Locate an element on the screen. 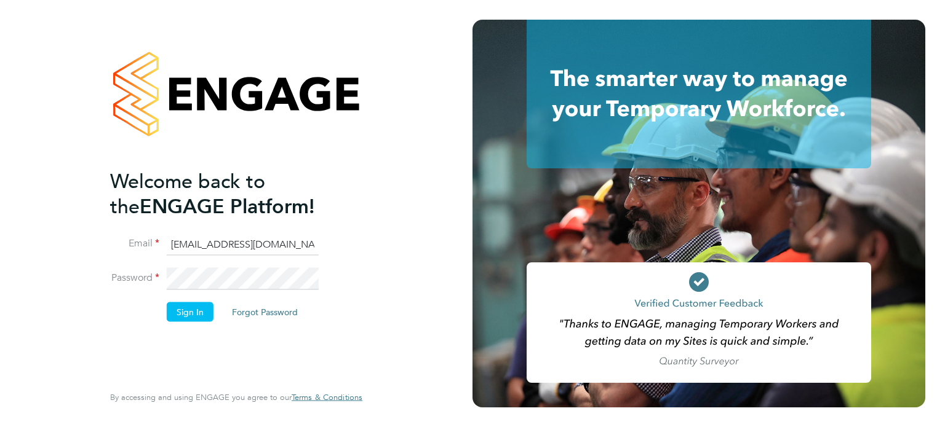 The image size is (945, 427). label: Email is located at coordinates (135, 244).